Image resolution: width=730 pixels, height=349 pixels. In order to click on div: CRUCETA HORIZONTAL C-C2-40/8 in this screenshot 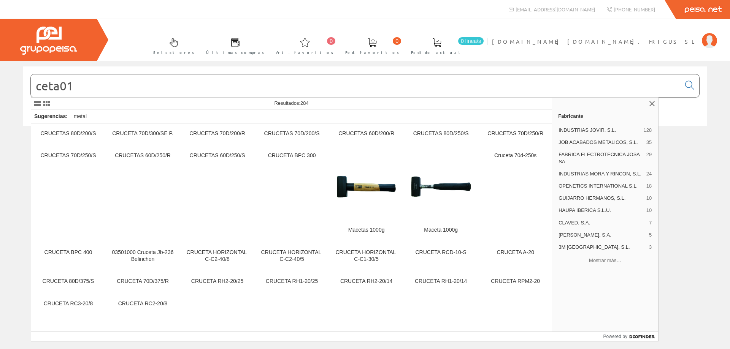, I will do `click(217, 256)`.